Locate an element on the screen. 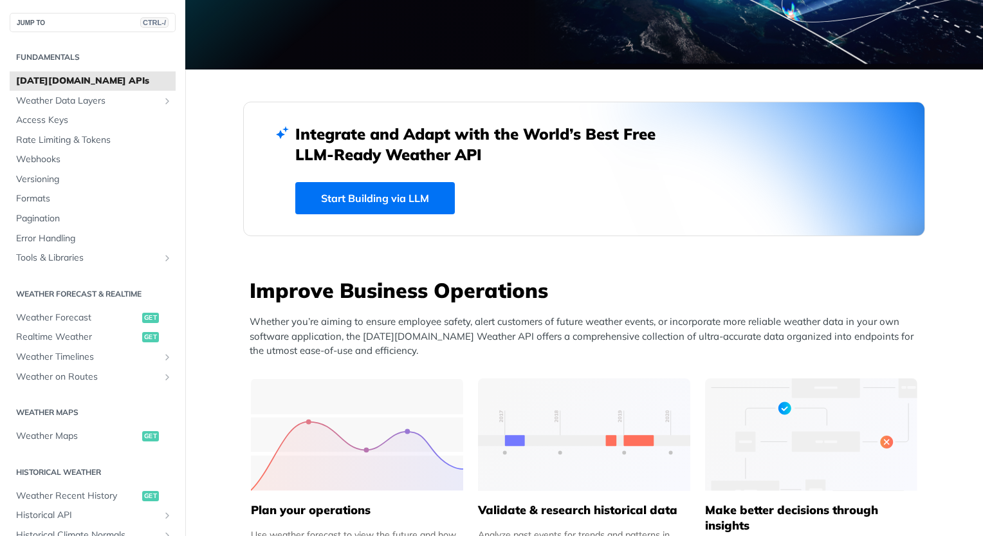  p: Whether you’re aiming to ensure employee safety, alert customers of future weather events, or inc... is located at coordinates (587, 337).